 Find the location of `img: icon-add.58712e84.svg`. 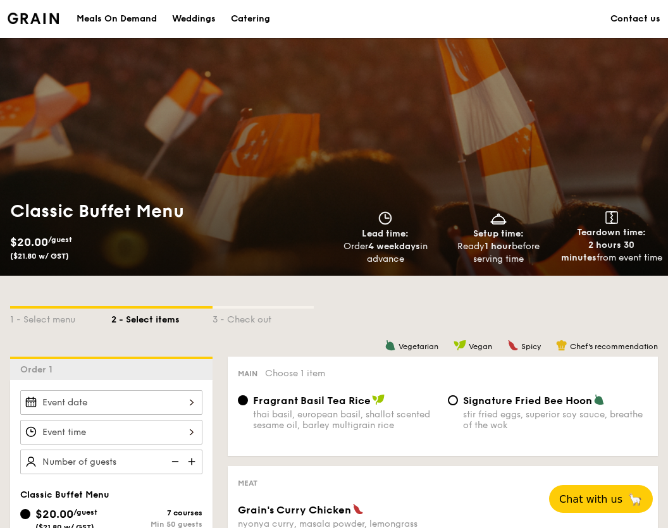

img: icon-add.58712e84.svg is located at coordinates (193, 462).